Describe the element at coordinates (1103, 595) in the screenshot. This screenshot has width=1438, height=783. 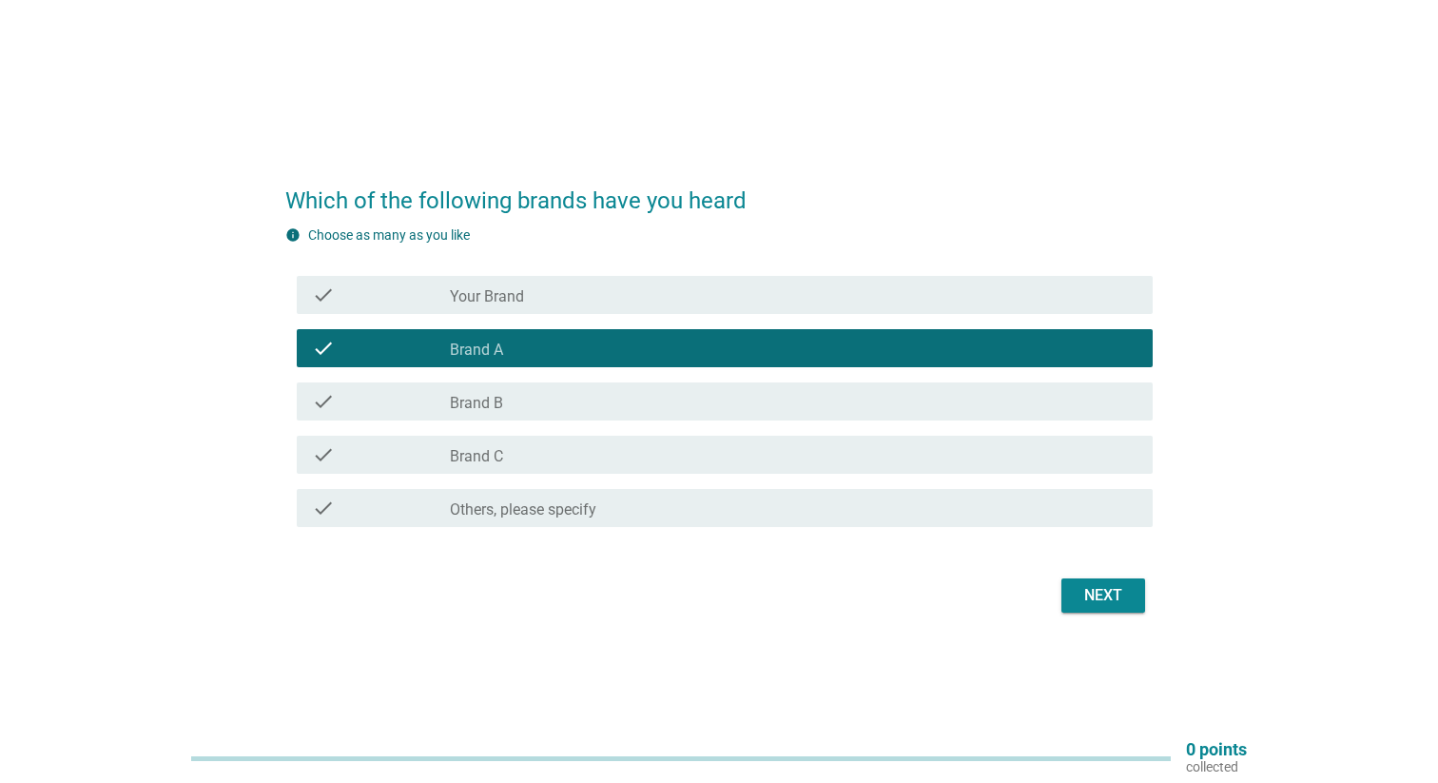
I see `button: Next` at that location.